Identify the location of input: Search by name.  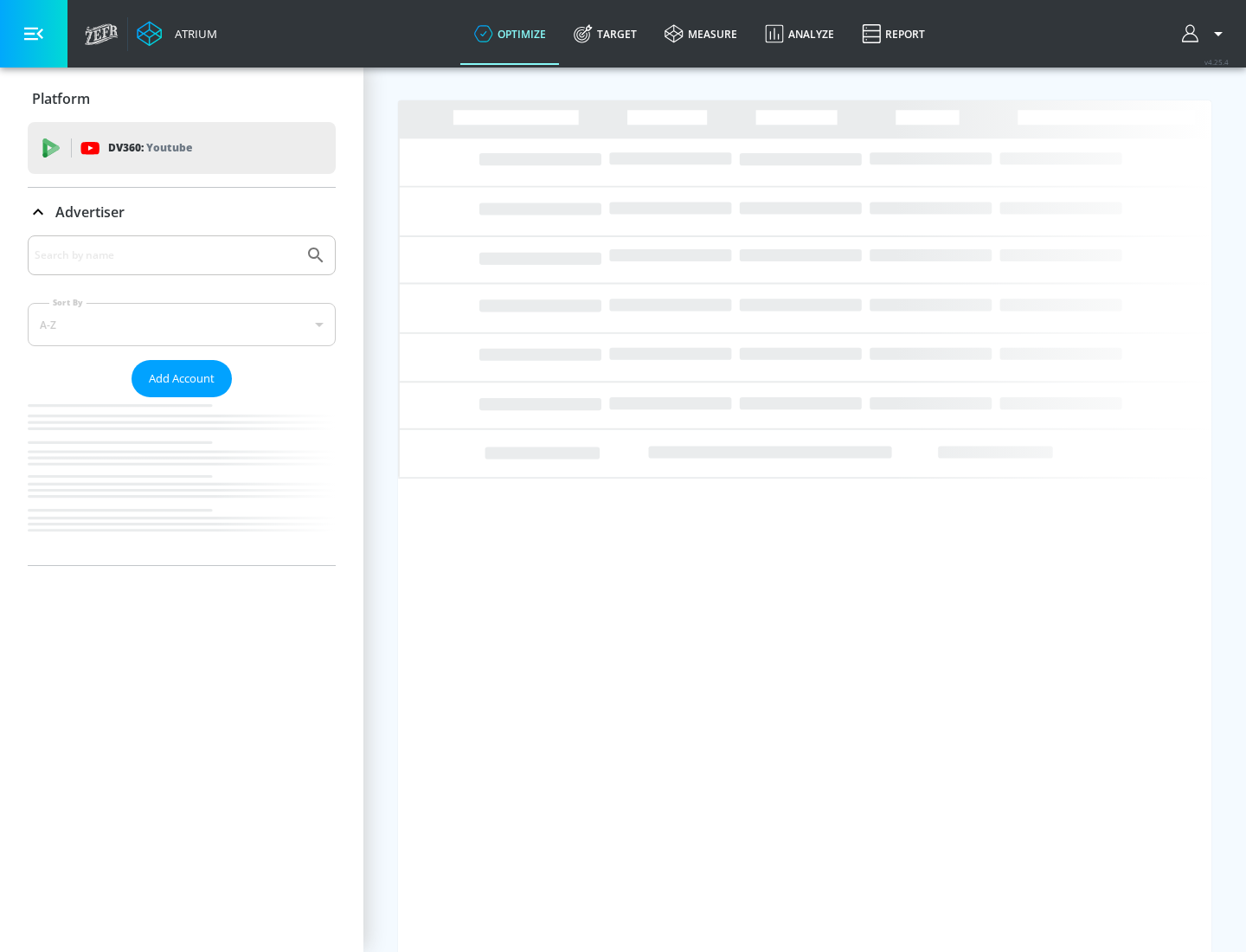
(165, 255).